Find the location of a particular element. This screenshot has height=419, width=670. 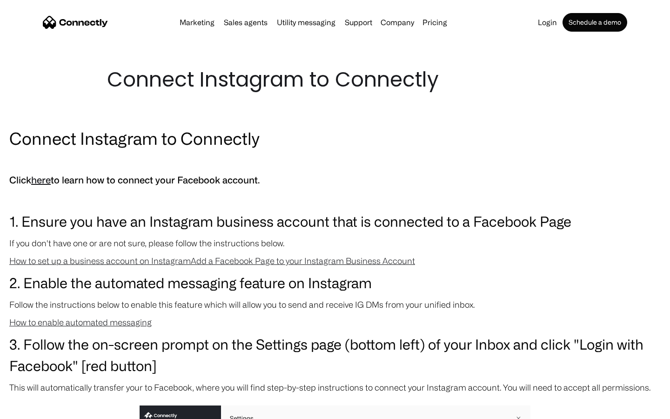

a: Utility messaging is located at coordinates (306, 22).